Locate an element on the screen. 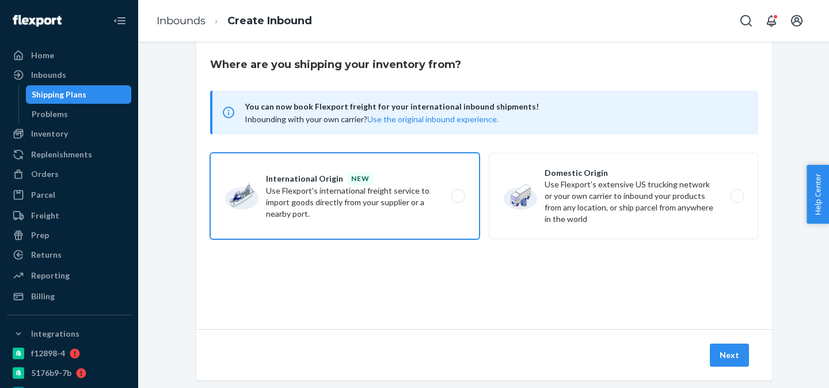 The width and height of the screenshot is (829, 388). button: Use the original inbound experience. is located at coordinates (433, 119).